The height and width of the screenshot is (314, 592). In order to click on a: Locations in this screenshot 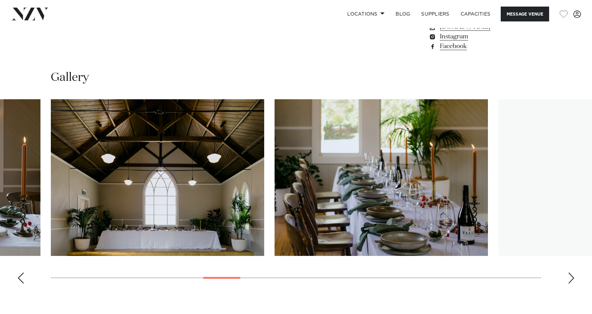, I will do `click(366, 14)`.